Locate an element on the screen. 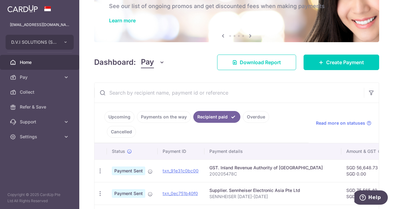 The image size is (394, 209). a: Create Payment is located at coordinates (342, 62).